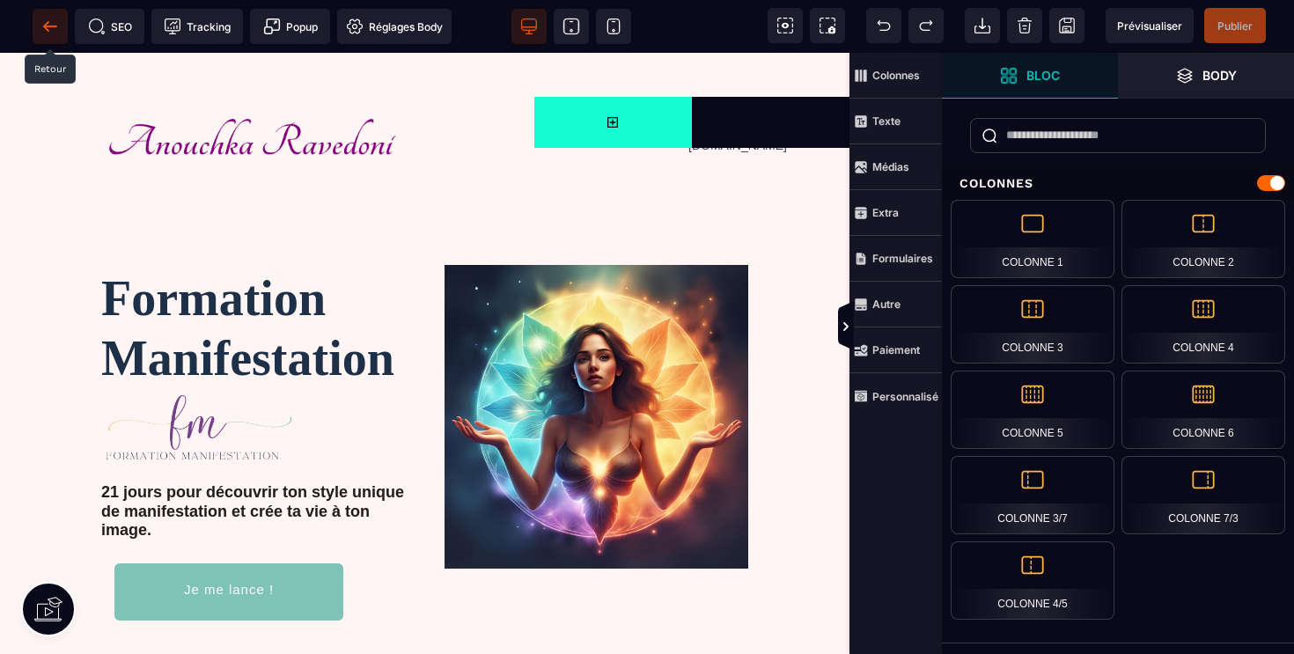 The image size is (1294, 654). I want to click on div: Colonne 4/5, so click(1033, 580).